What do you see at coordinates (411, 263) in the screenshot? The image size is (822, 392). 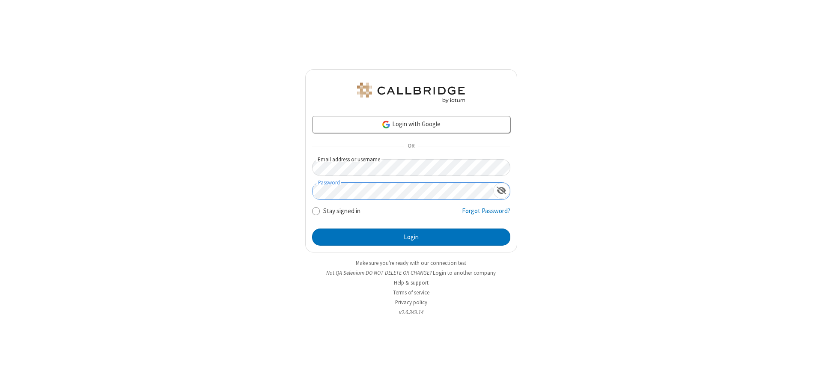 I see `a: Make sure you're ready with our connection test` at bounding box center [411, 263].